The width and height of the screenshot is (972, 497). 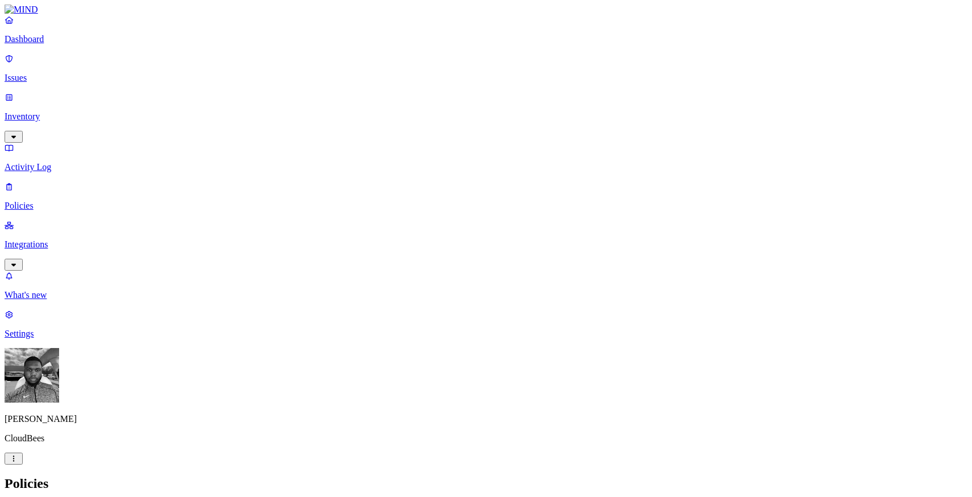 What do you see at coordinates (486, 245) in the screenshot?
I see `a: Integrations` at bounding box center [486, 245].